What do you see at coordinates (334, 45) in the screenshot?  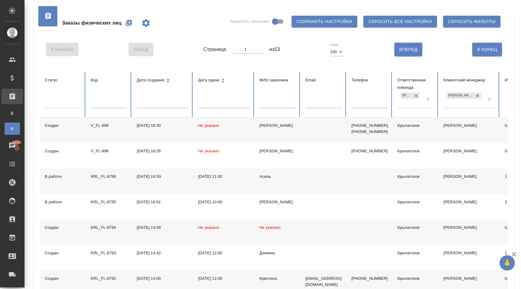 I see `label: Строк` at bounding box center [334, 45].